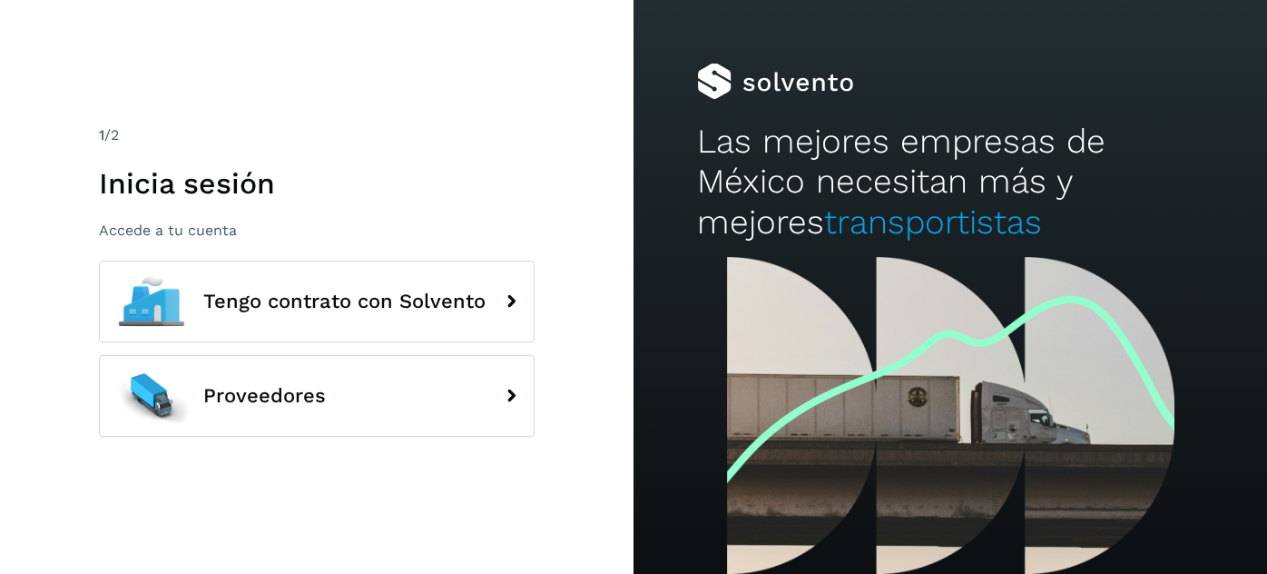  I want to click on h1: Inicia sesión, so click(317, 183).